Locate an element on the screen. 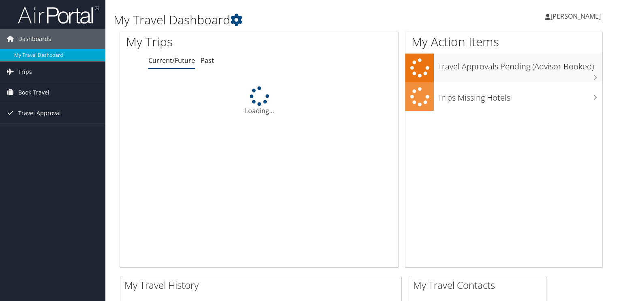  a: Past is located at coordinates (207, 60).